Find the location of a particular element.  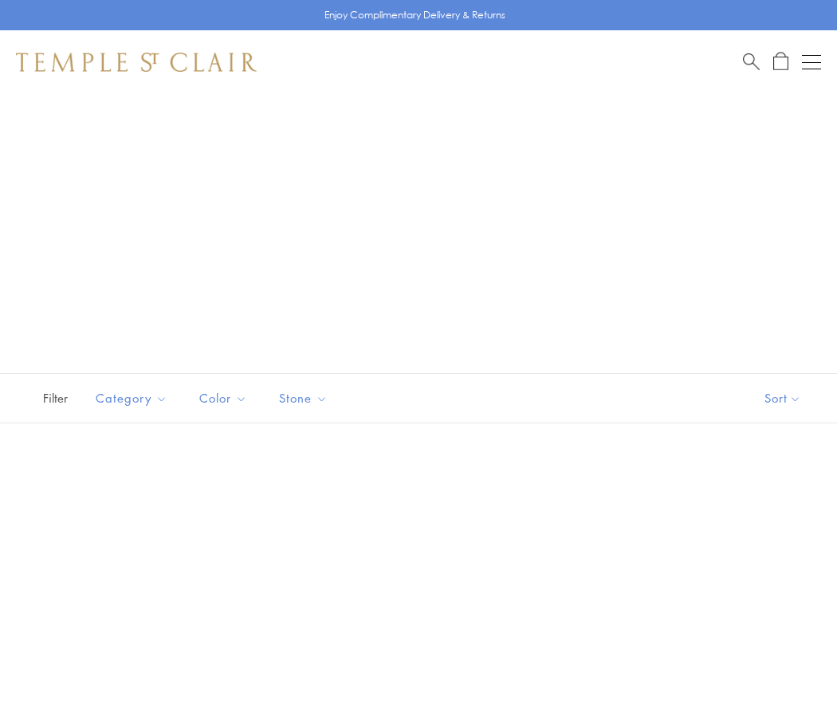

span: Stone is located at coordinates (305, 398).